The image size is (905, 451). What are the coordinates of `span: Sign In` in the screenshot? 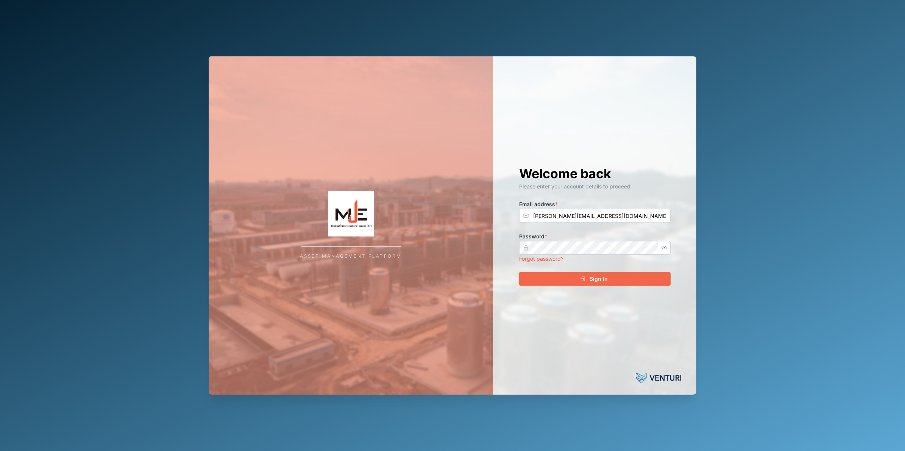 It's located at (599, 279).